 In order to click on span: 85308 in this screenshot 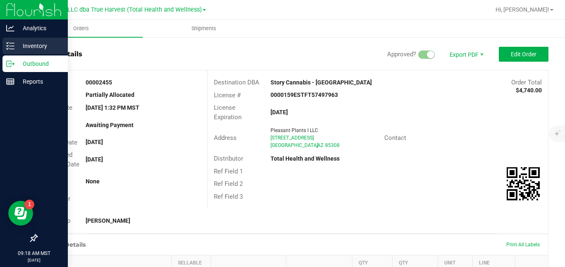, I will do `click(332, 145)`.